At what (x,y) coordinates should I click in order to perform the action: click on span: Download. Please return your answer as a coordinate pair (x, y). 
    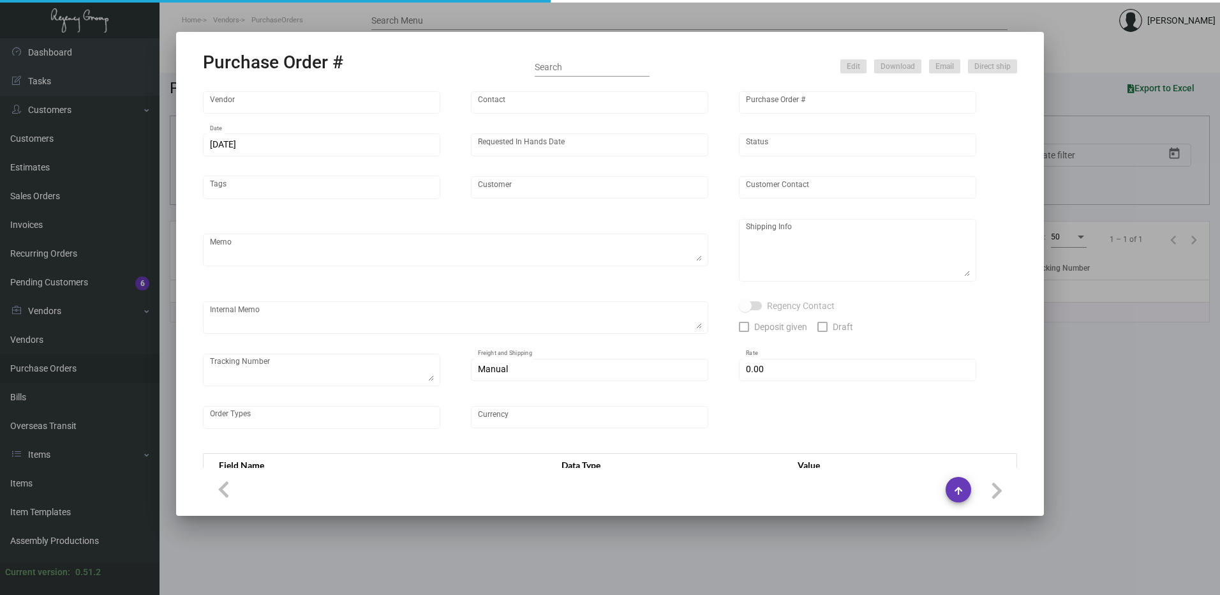
    Looking at the image, I should click on (898, 66).